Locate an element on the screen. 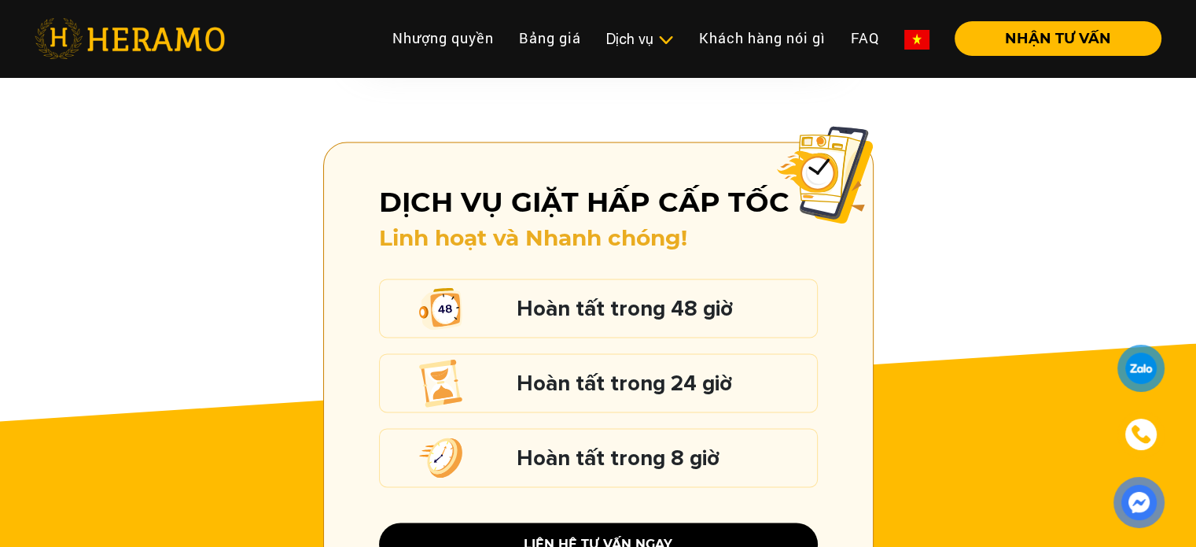 The height and width of the screenshot is (547, 1196). h5: Hoàn tất trong 8 giờ is located at coordinates (663, 458).